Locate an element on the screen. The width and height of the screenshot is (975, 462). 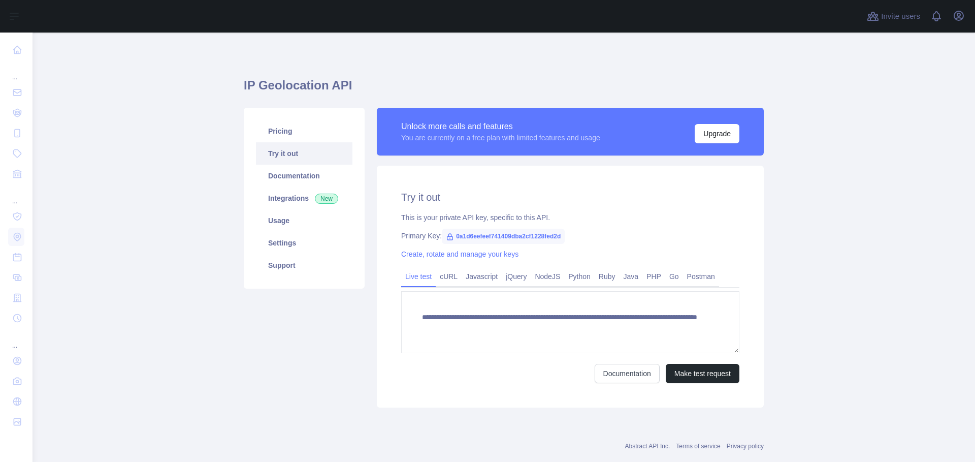
a: Support is located at coordinates (304, 265).